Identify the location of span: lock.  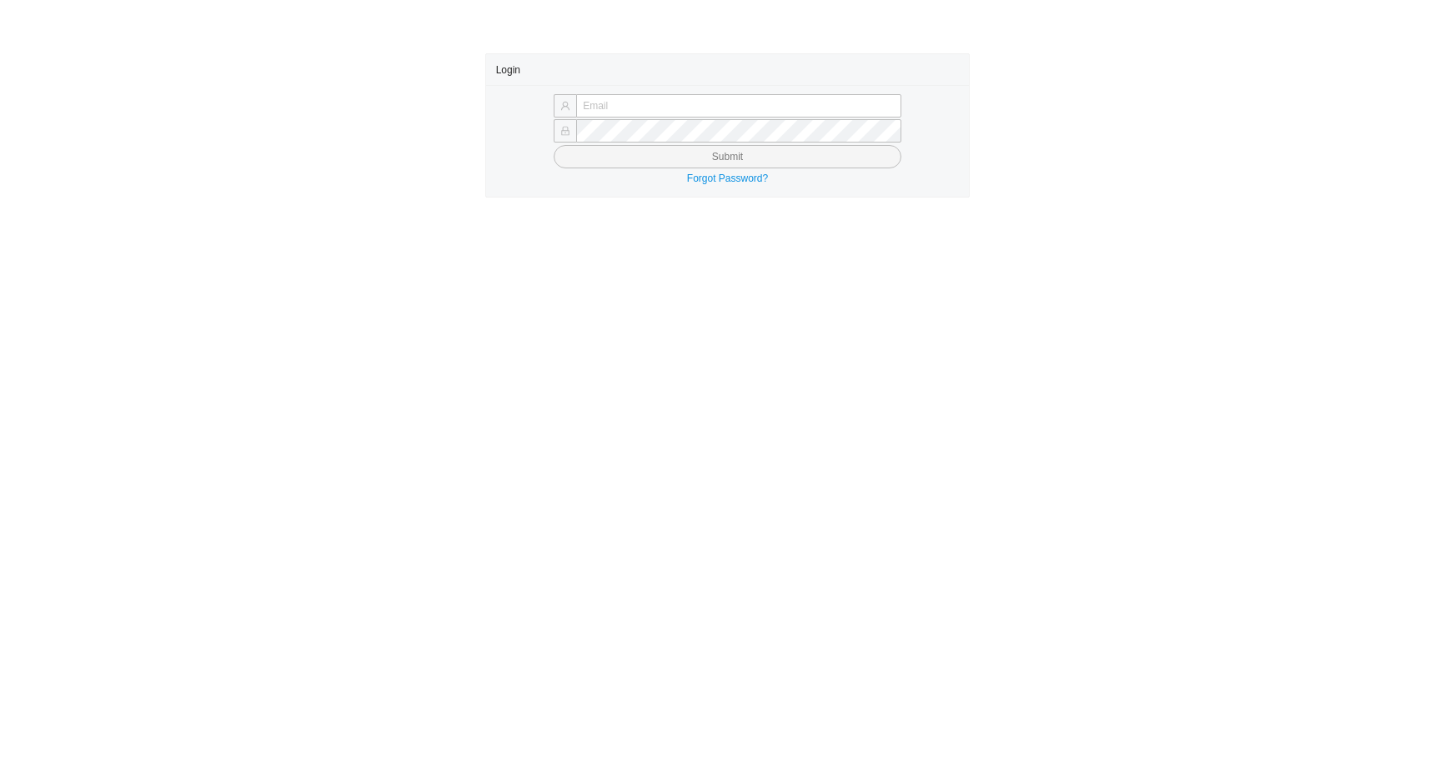
(565, 131).